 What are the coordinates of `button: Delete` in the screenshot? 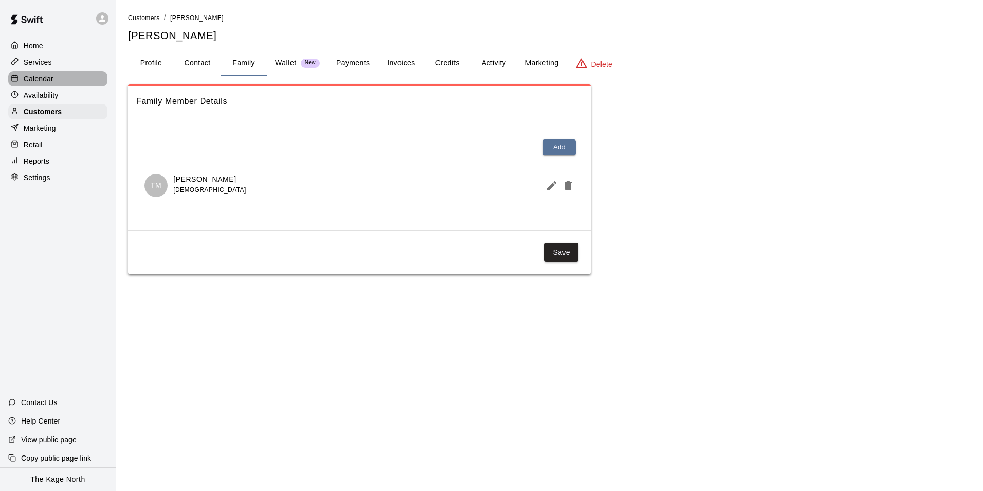 It's located at (566, 186).